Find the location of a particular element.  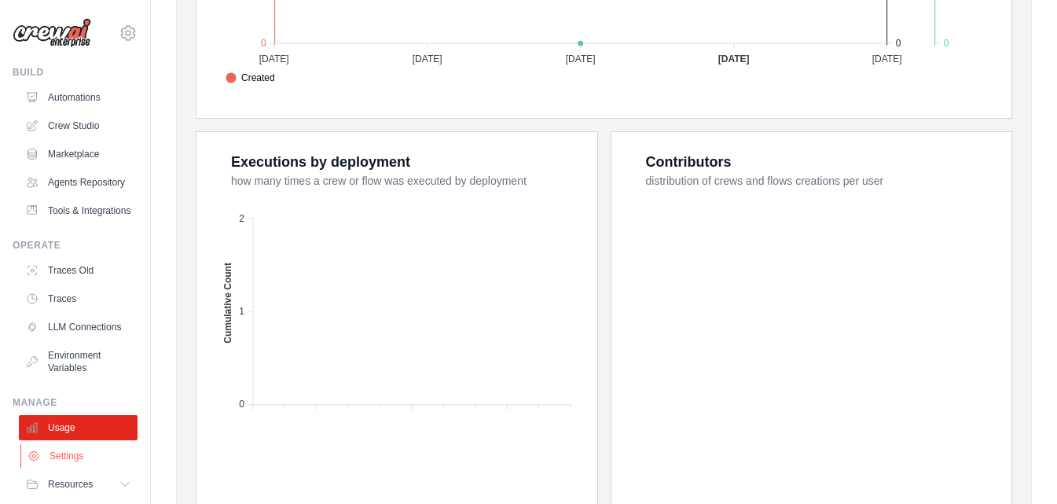

a: Marketplace is located at coordinates (78, 154).